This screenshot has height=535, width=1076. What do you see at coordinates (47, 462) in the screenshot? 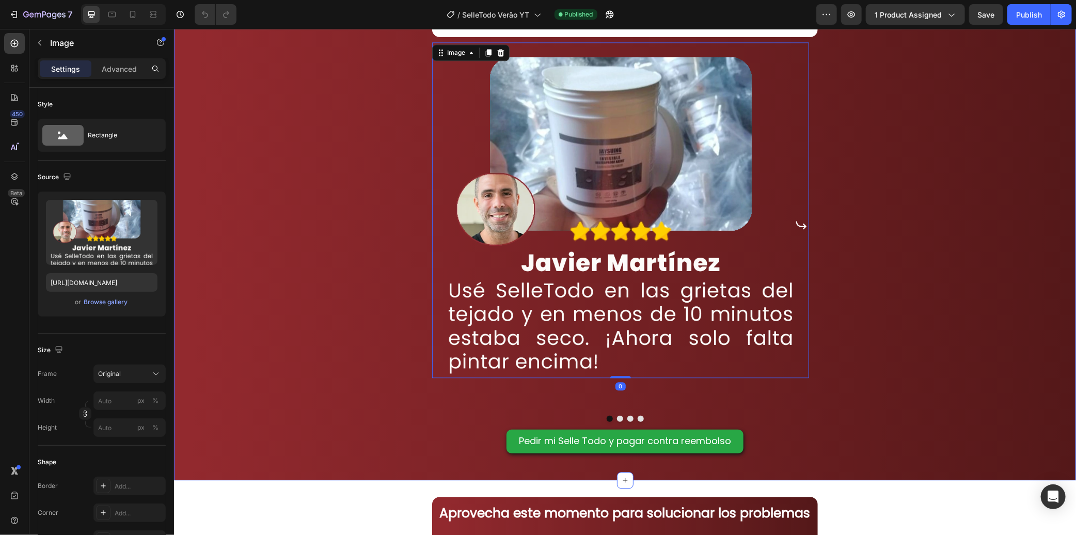
I see `div: Shape` at bounding box center [47, 462].